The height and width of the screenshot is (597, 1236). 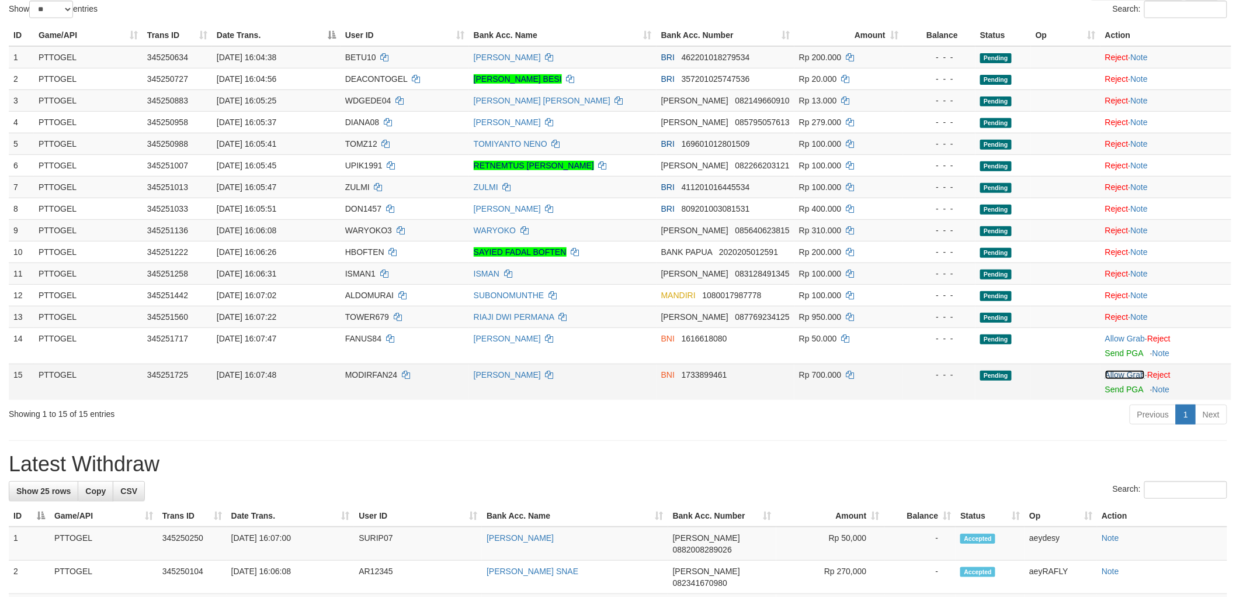 I want to click on span: Copy 809201003081531 to clipboard, so click(x=716, y=209).